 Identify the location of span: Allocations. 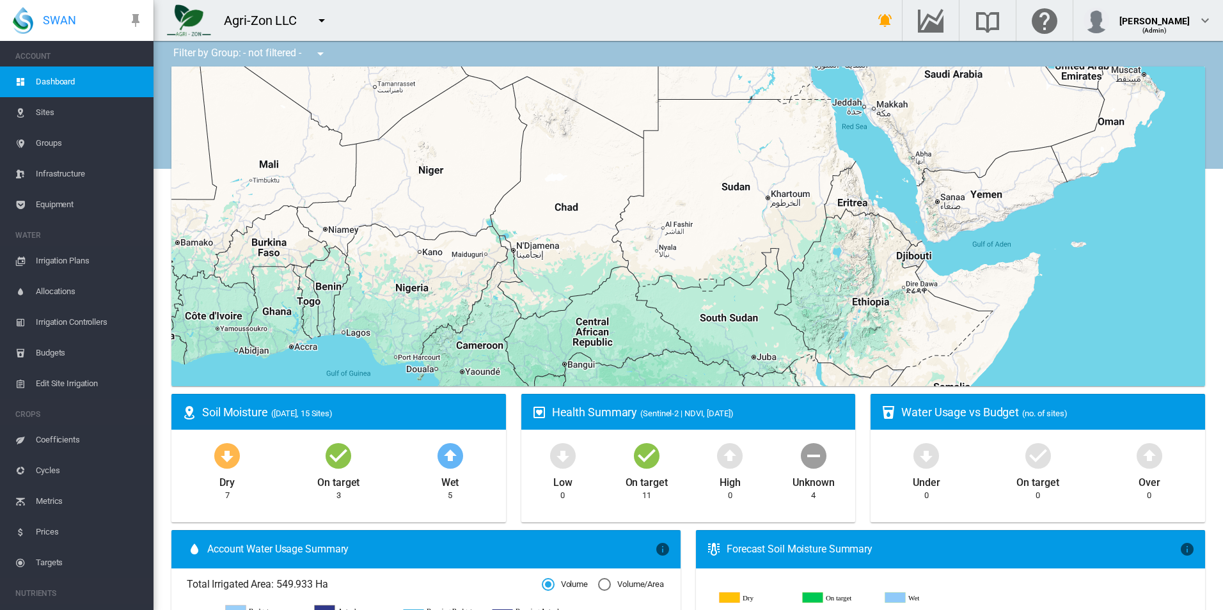
(90, 292).